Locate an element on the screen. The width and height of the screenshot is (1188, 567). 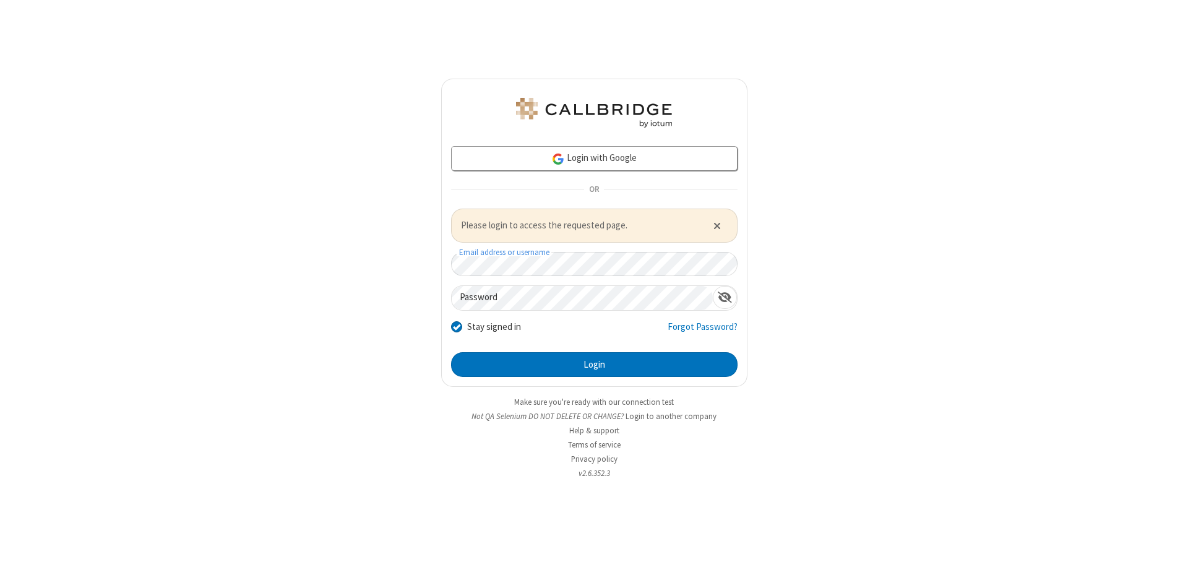
button: Close alert is located at coordinates (717, 225).